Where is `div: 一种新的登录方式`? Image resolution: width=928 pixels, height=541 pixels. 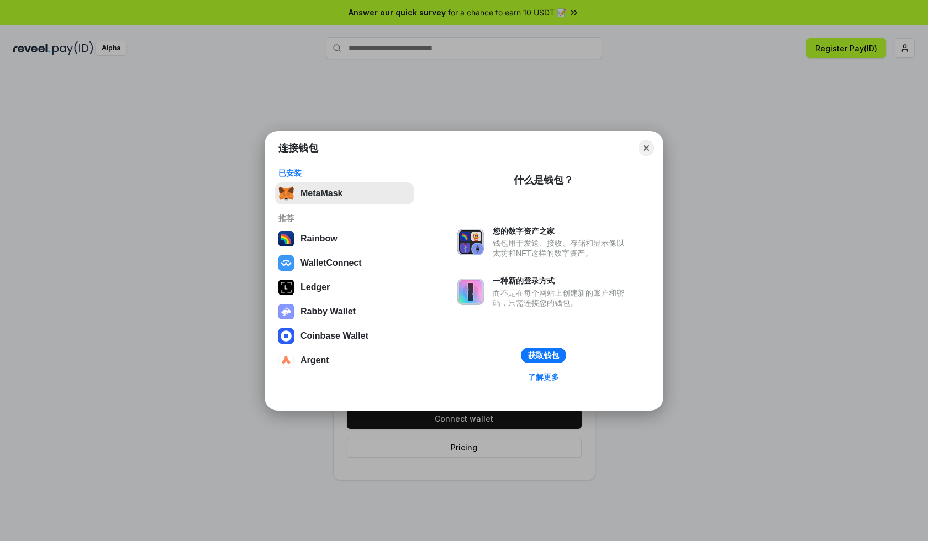 div: 一种新的登录方式 is located at coordinates (561, 281).